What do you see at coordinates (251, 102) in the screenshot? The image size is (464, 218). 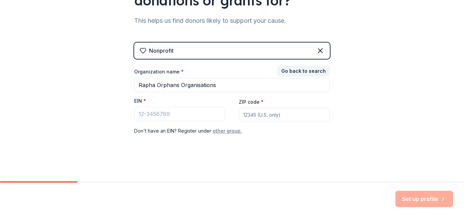 I see `label: ZIP code` at bounding box center [251, 102].